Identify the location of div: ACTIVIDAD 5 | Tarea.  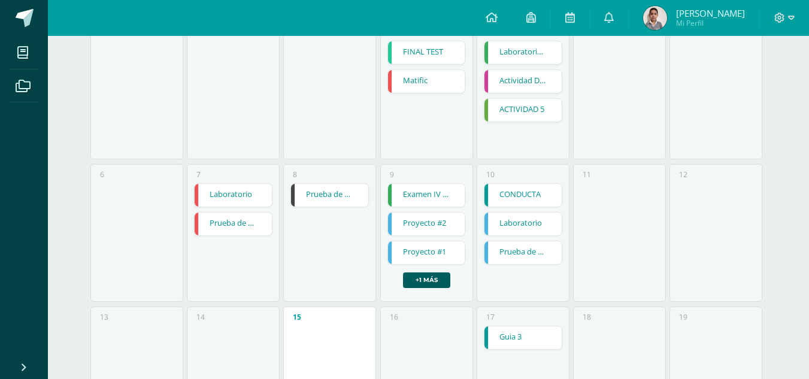
(523, 110).